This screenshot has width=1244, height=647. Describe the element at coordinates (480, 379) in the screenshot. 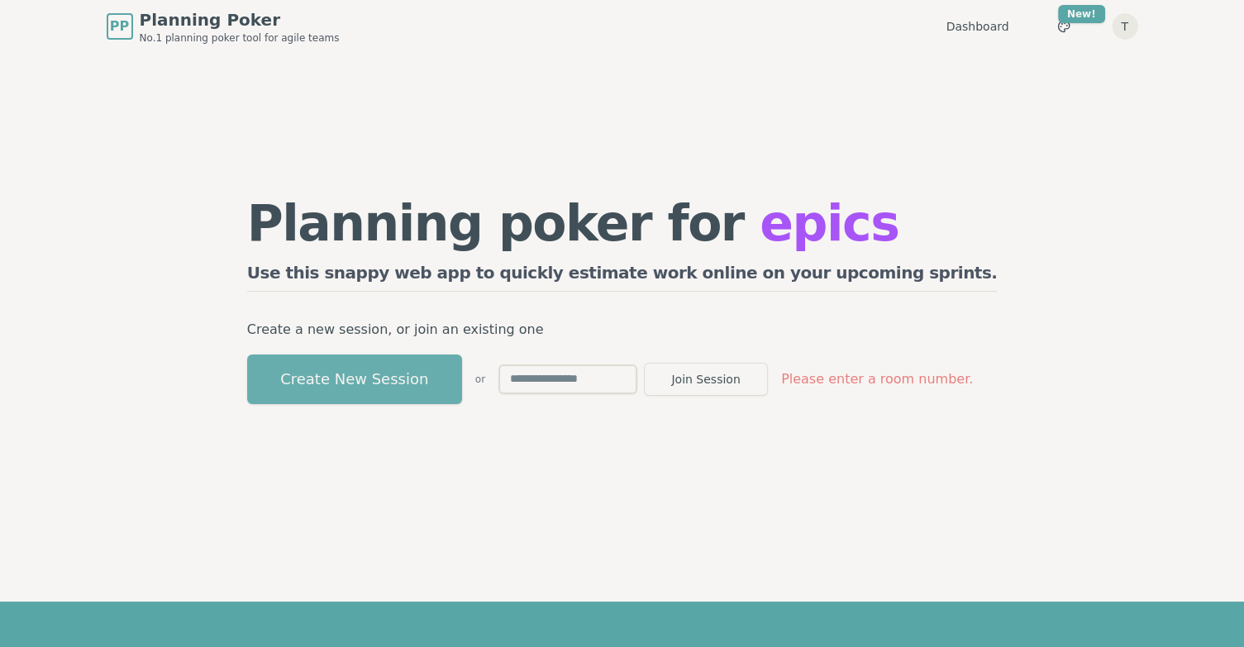

I see `span: or` at that location.